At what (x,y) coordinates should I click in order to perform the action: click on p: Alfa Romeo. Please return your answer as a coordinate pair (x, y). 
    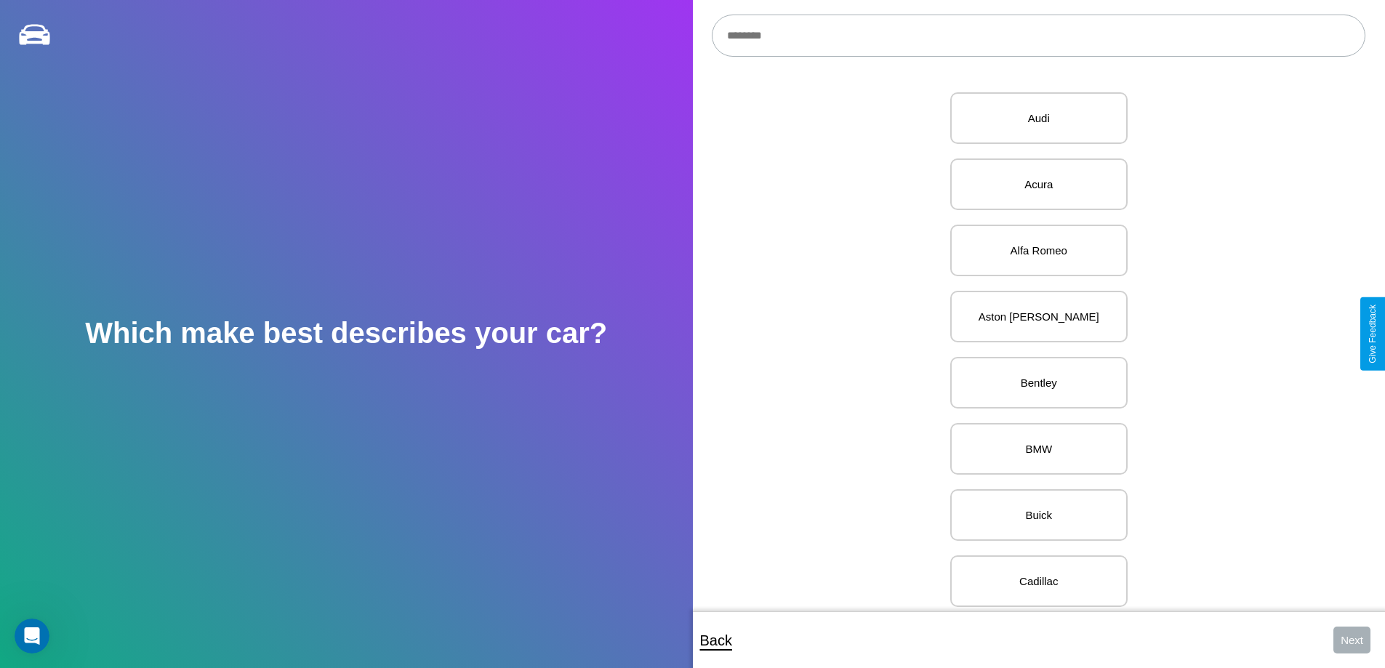
    Looking at the image, I should click on (1039, 250).